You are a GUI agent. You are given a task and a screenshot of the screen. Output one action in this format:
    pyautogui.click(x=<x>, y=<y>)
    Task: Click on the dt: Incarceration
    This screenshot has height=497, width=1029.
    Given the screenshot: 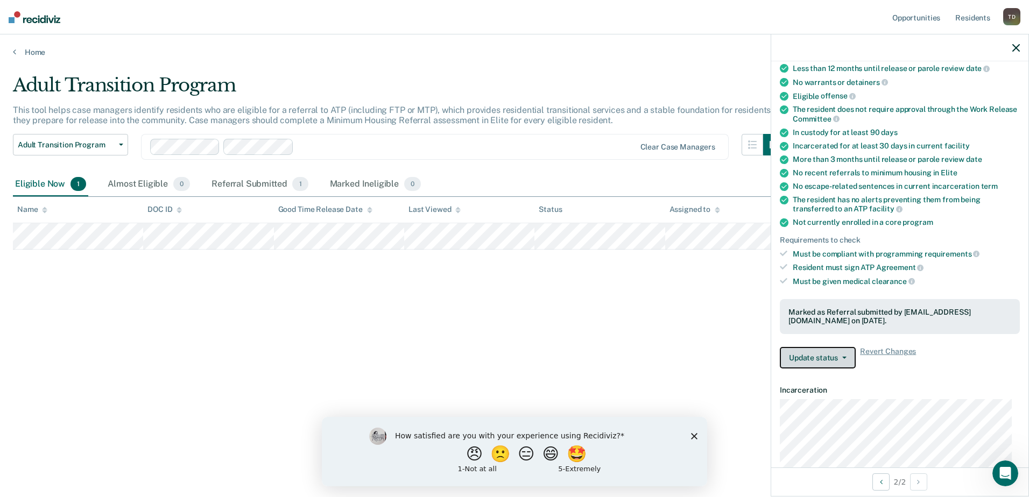 What is the action you would take?
    pyautogui.click(x=900, y=390)
    